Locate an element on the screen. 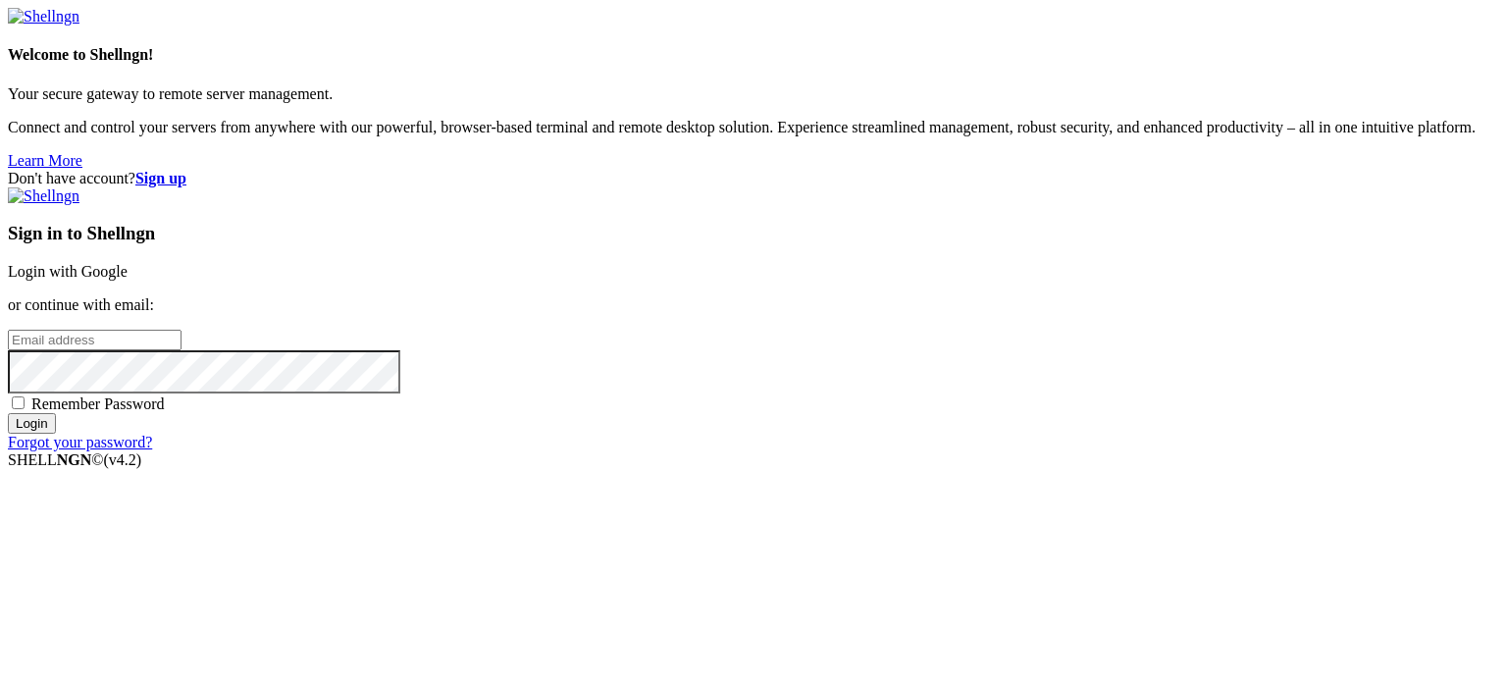 This screenshot has width=1507, height=682. h3: Sign in to Shellngn is located at coordinates (754, 234).